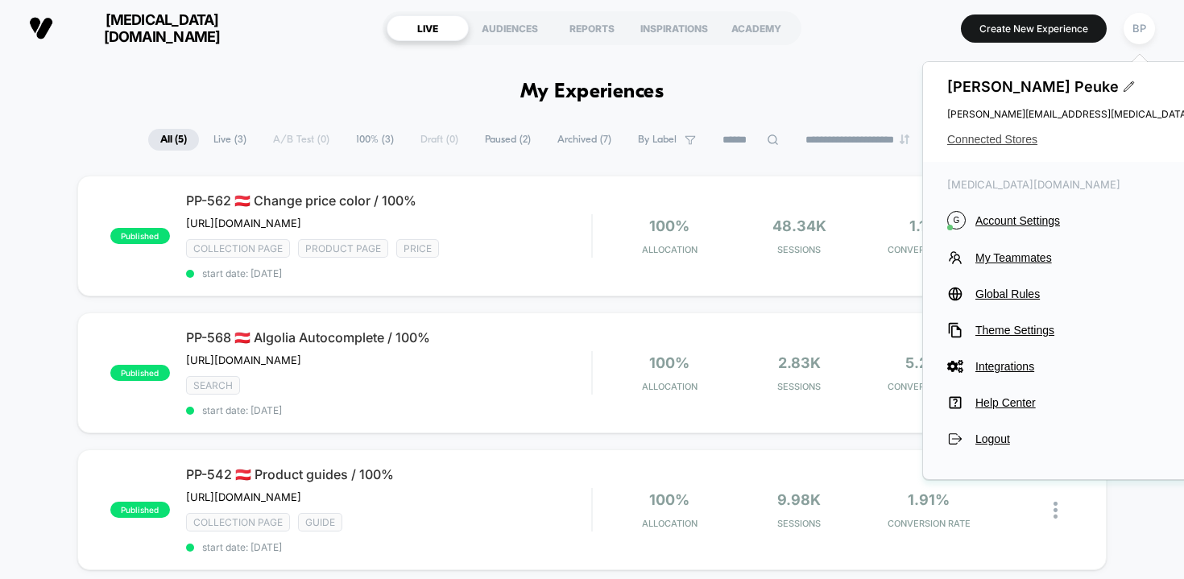  Describe the element at coordinates (389, 338) in the screenshot. I see `span: PP-568 🇦🇹 Algolia Autocomplete / 100%` at that location.